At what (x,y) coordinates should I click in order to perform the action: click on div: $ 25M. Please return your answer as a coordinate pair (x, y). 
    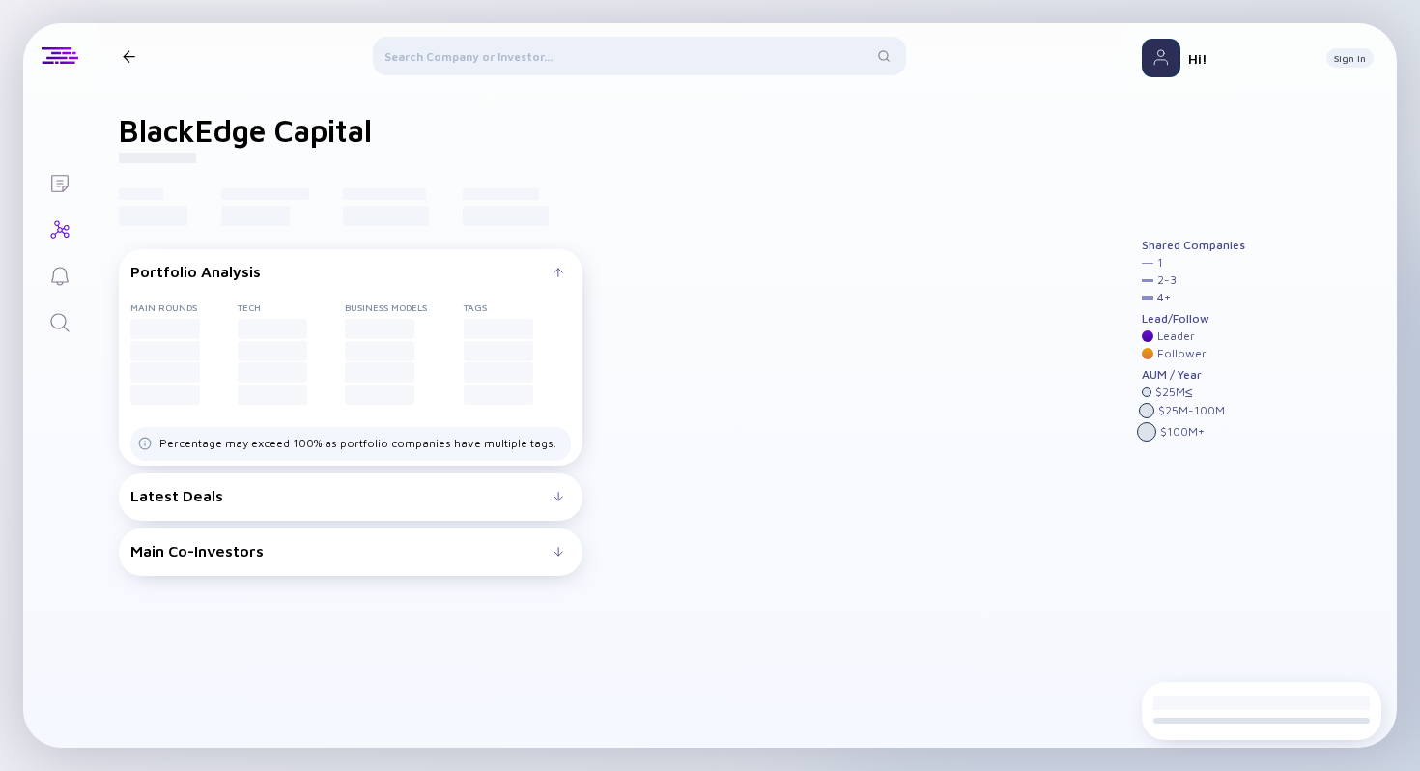
    Looking at the image, I should click on (1174, 392).